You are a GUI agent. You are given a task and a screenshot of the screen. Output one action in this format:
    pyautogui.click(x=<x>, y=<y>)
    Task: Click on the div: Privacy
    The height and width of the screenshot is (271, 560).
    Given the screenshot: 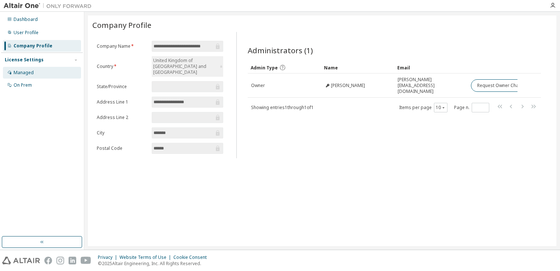 What is the action you would take?
    pyautogui.click(x=109, y=257)
    